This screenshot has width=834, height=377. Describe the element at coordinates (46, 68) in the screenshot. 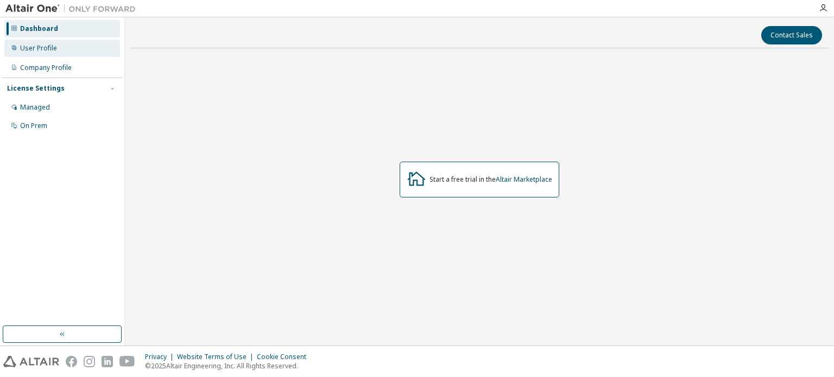

I see `div: Company Profile` at that location.